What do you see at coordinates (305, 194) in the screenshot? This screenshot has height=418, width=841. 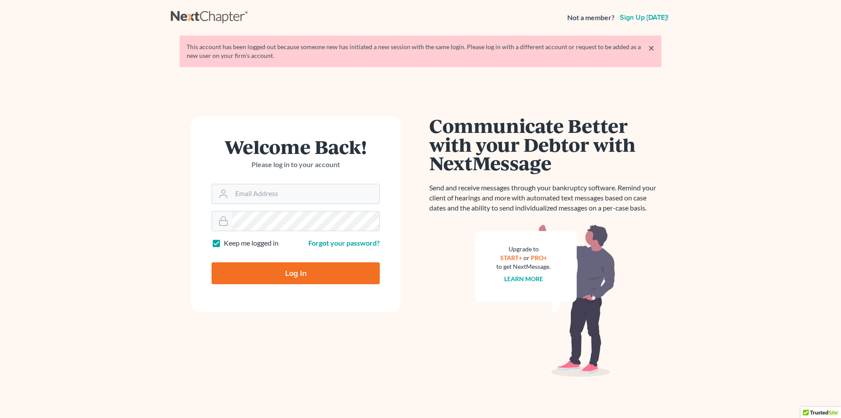 I see `input: Email Address` at bounding box center [305, 194].